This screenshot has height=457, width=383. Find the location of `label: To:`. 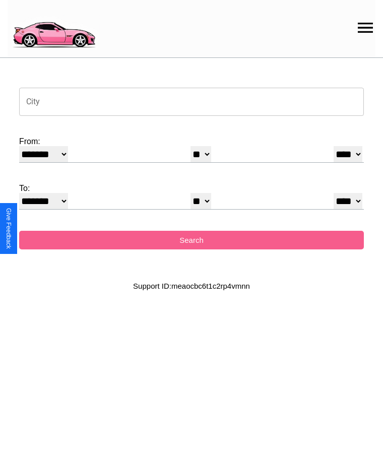

label: To: is located at coordinates (191, 188).